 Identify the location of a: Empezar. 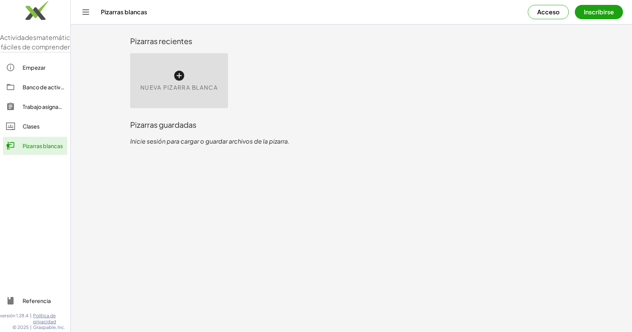
(35, 67).